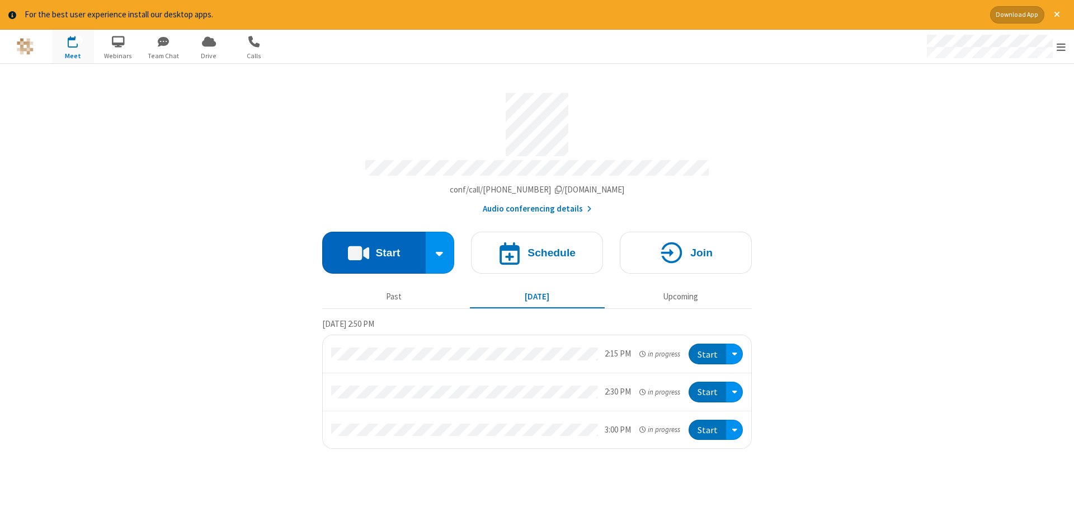 This screenshot has height=530, width=1074. Describe the element at coordinates (1057, 15) in the screenshot. I see `button: Close alert` at that location.